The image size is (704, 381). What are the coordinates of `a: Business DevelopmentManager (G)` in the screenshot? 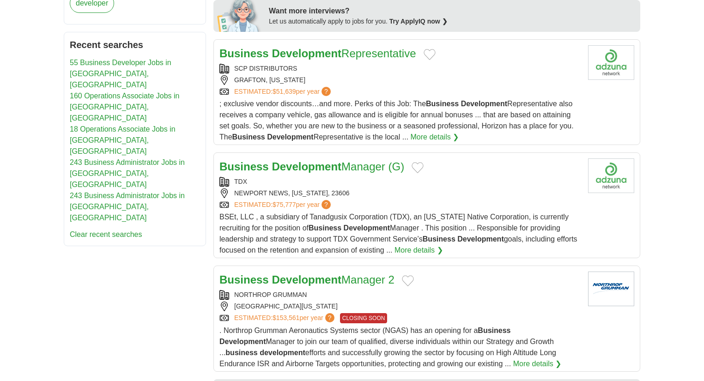 It's located at (312, 166).